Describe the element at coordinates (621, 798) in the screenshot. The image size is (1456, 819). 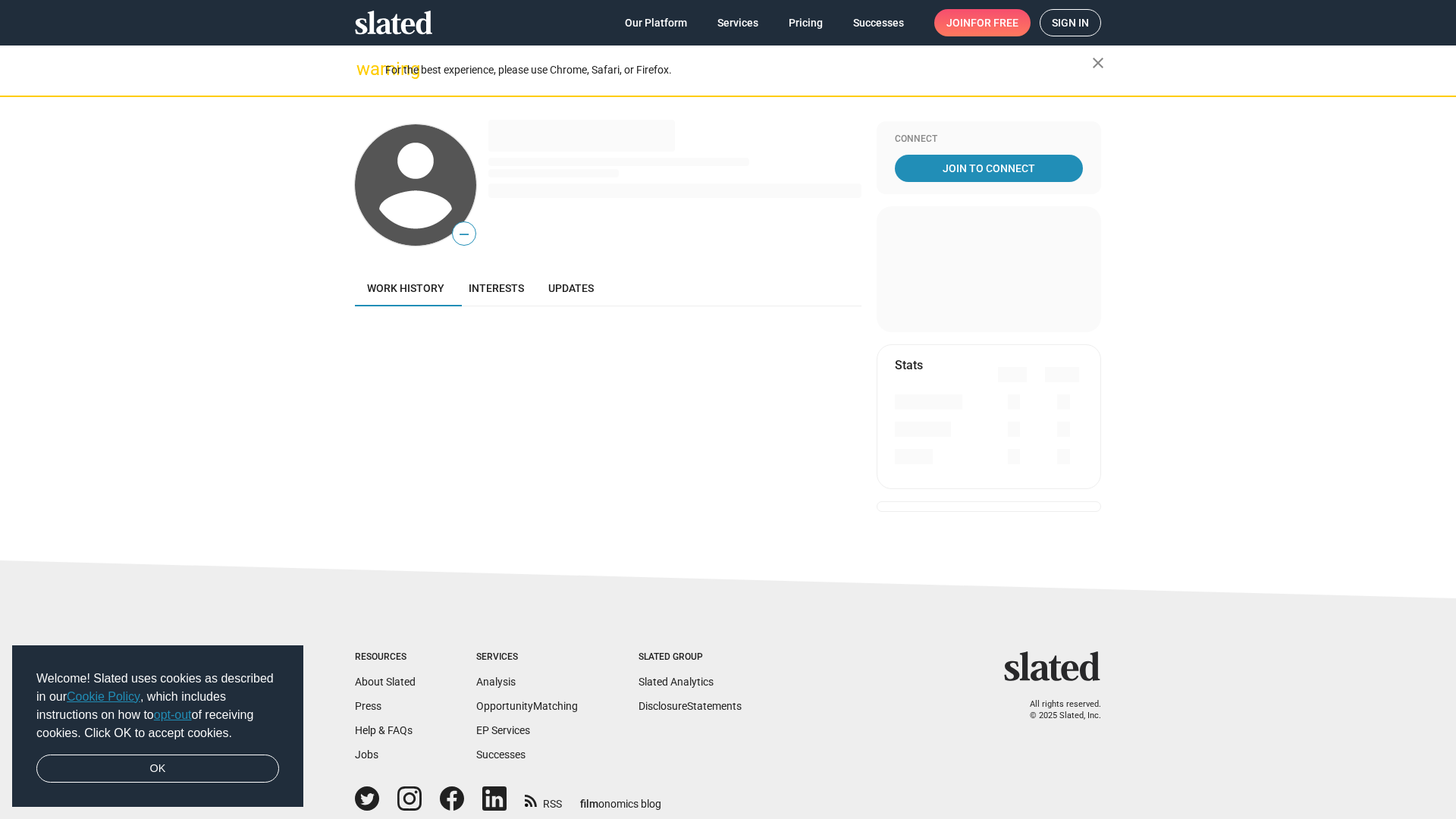
I see `a: filmonomics blog` at that location.